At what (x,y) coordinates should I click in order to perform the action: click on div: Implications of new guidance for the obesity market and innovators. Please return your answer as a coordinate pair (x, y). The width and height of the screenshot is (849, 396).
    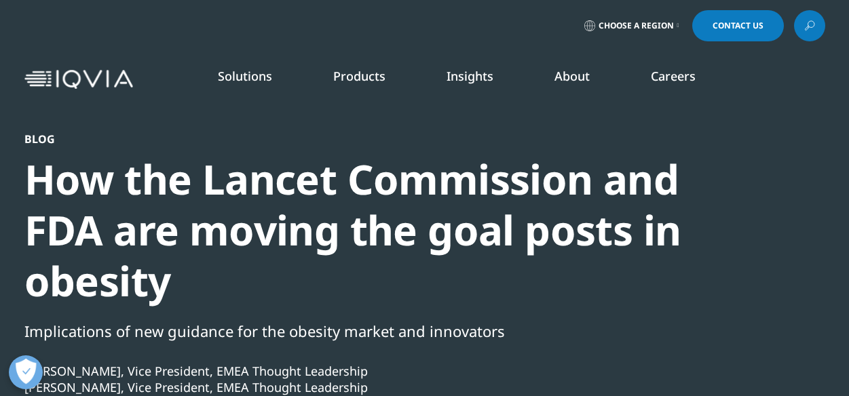
    Looking at the image, I should click on (388, 331).